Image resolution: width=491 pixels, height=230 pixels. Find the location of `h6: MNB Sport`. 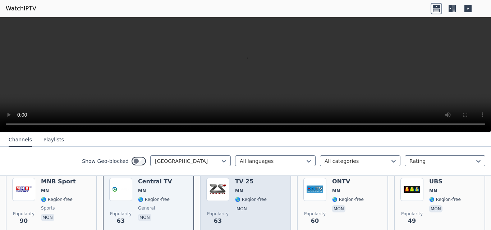

h6: MNB Sport is located at coordinates (58, 182).